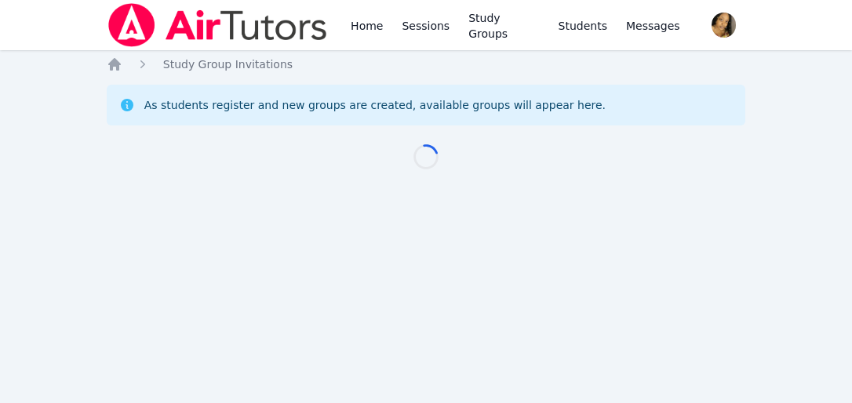 This screenshot has width=852, height=403. I want to click on img: Air Tutors, so click(217, 25).